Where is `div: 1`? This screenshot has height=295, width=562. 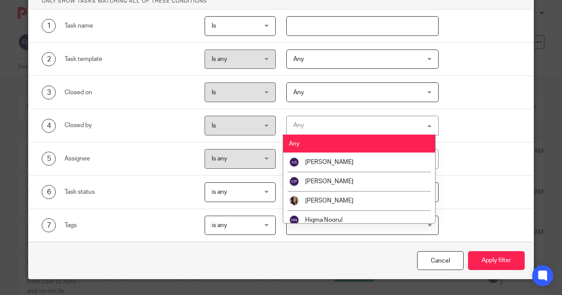
div: 1 is located at coordinates (49, 26).